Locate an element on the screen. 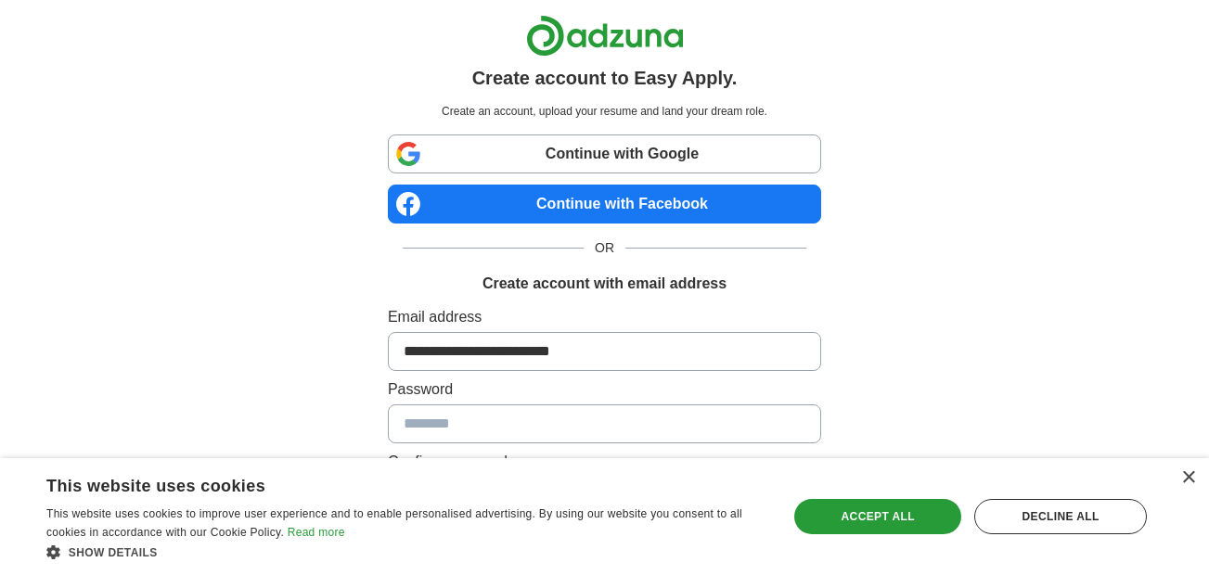 This screenshot has width=1209, height=575. div: This website uses cookies is located at coordinates (382, 483).